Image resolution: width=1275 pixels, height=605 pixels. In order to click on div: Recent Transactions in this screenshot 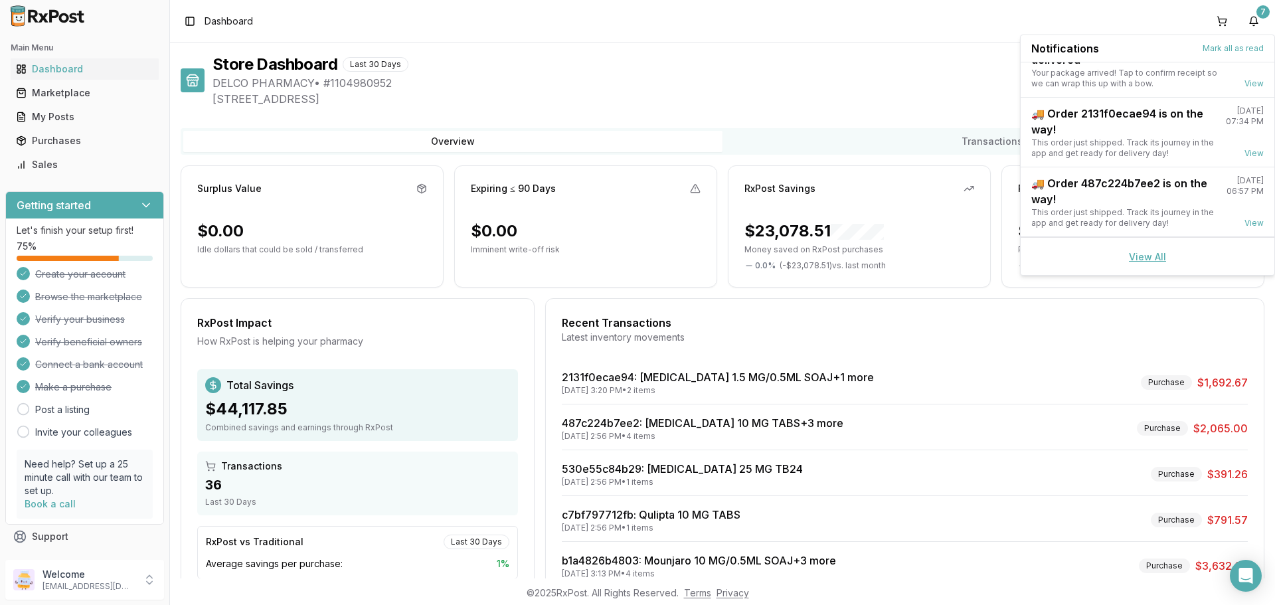, I will do `click(904, 323)`.